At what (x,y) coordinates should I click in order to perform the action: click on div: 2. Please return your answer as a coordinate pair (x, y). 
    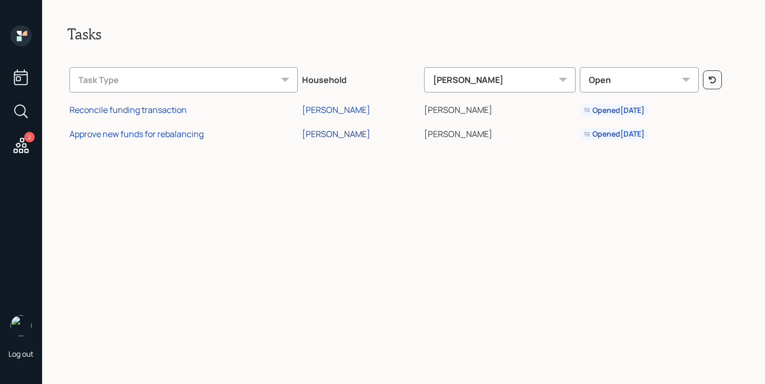
    Looking at the image, I should click on (29, 137).